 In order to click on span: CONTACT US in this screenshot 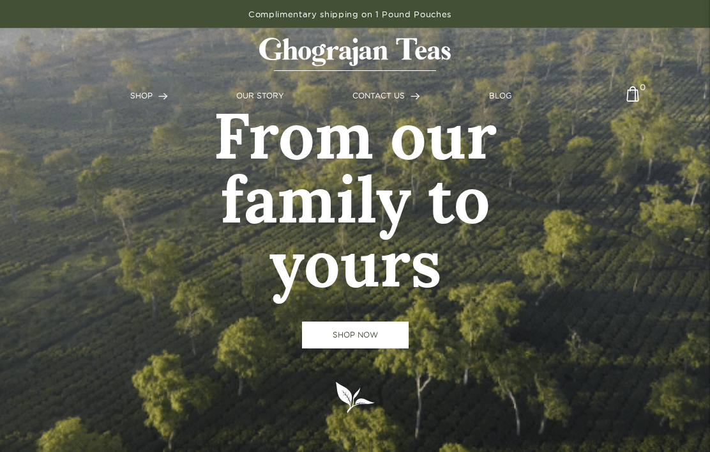, I will do `click(379, 95)`.